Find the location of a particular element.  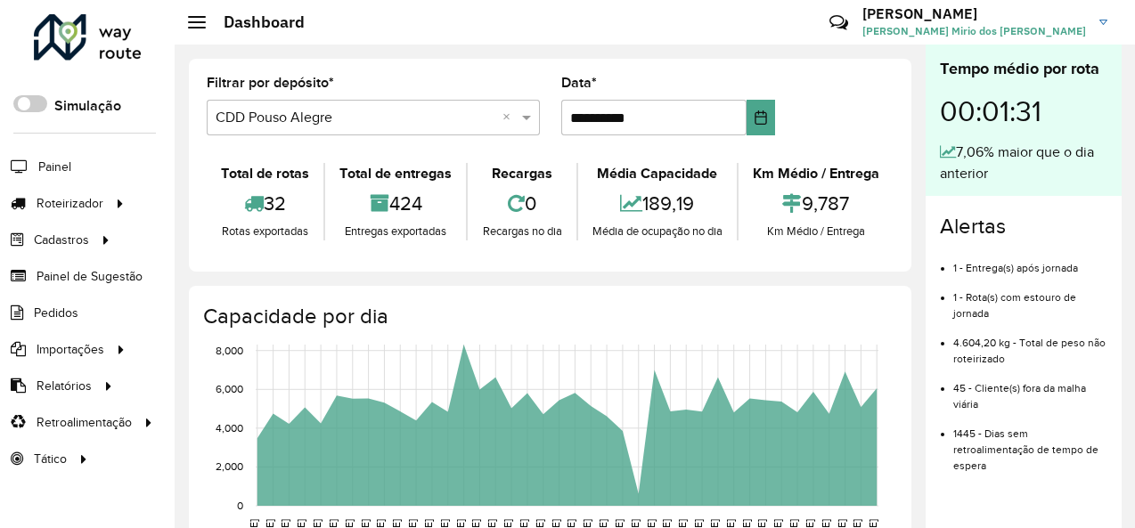

li: 1 - Entrega(s) após jornada is located at coordinates (1030, 261).